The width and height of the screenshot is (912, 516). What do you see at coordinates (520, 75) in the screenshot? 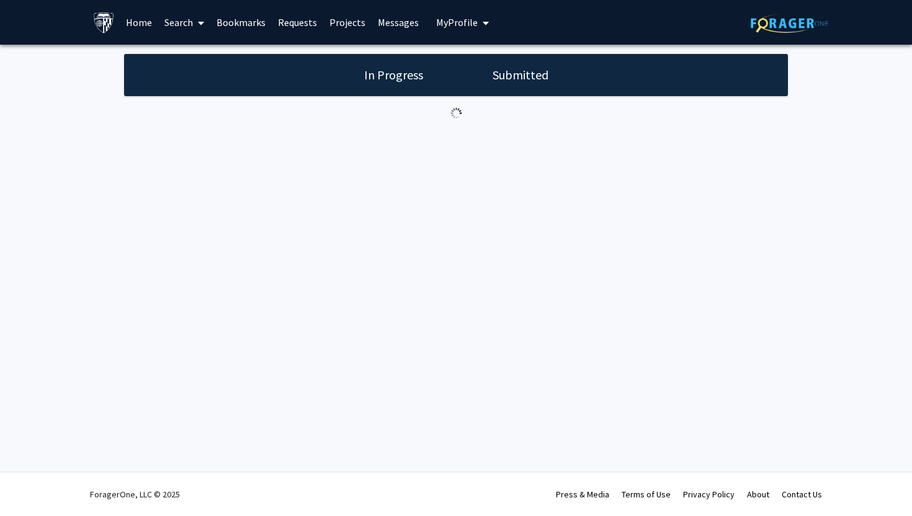
I see `h1: Submitted` at bounding box center [520, 75].